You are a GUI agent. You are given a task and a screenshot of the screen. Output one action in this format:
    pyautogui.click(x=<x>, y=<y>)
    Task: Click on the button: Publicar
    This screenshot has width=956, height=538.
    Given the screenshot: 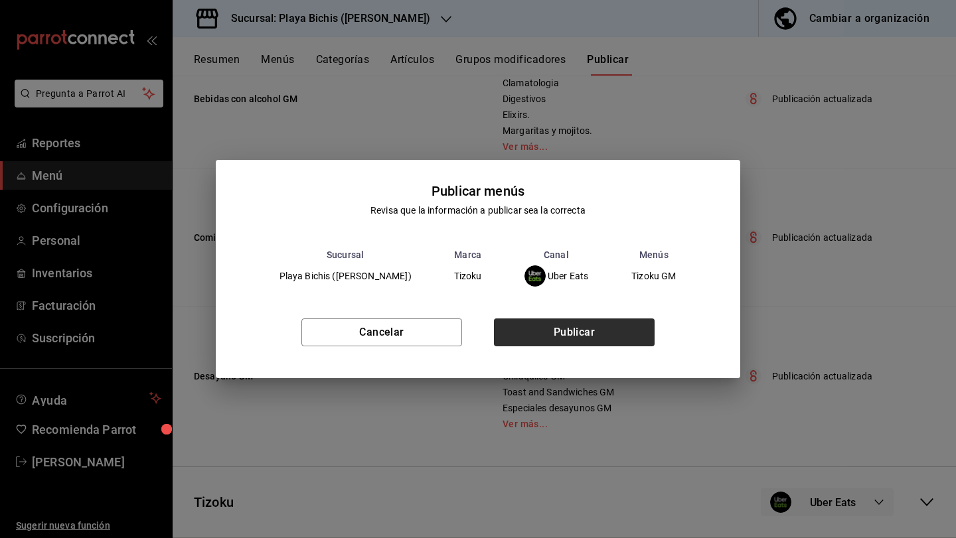 What is the action you would take?
    pyautogui.click(x=574, y=333)
    